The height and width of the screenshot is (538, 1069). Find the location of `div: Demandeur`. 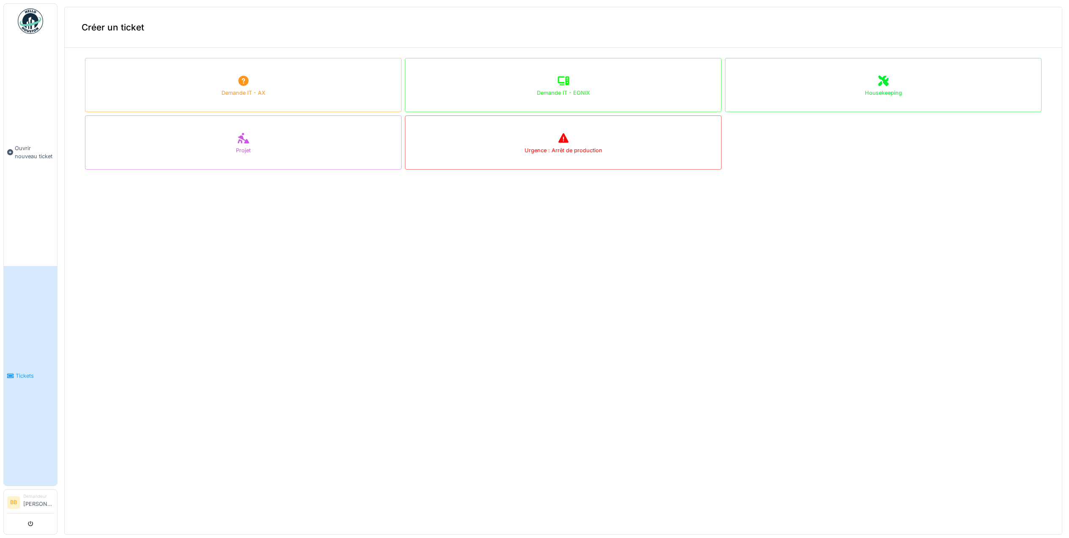

div: Demandeur is located at coordinates (38, 496).